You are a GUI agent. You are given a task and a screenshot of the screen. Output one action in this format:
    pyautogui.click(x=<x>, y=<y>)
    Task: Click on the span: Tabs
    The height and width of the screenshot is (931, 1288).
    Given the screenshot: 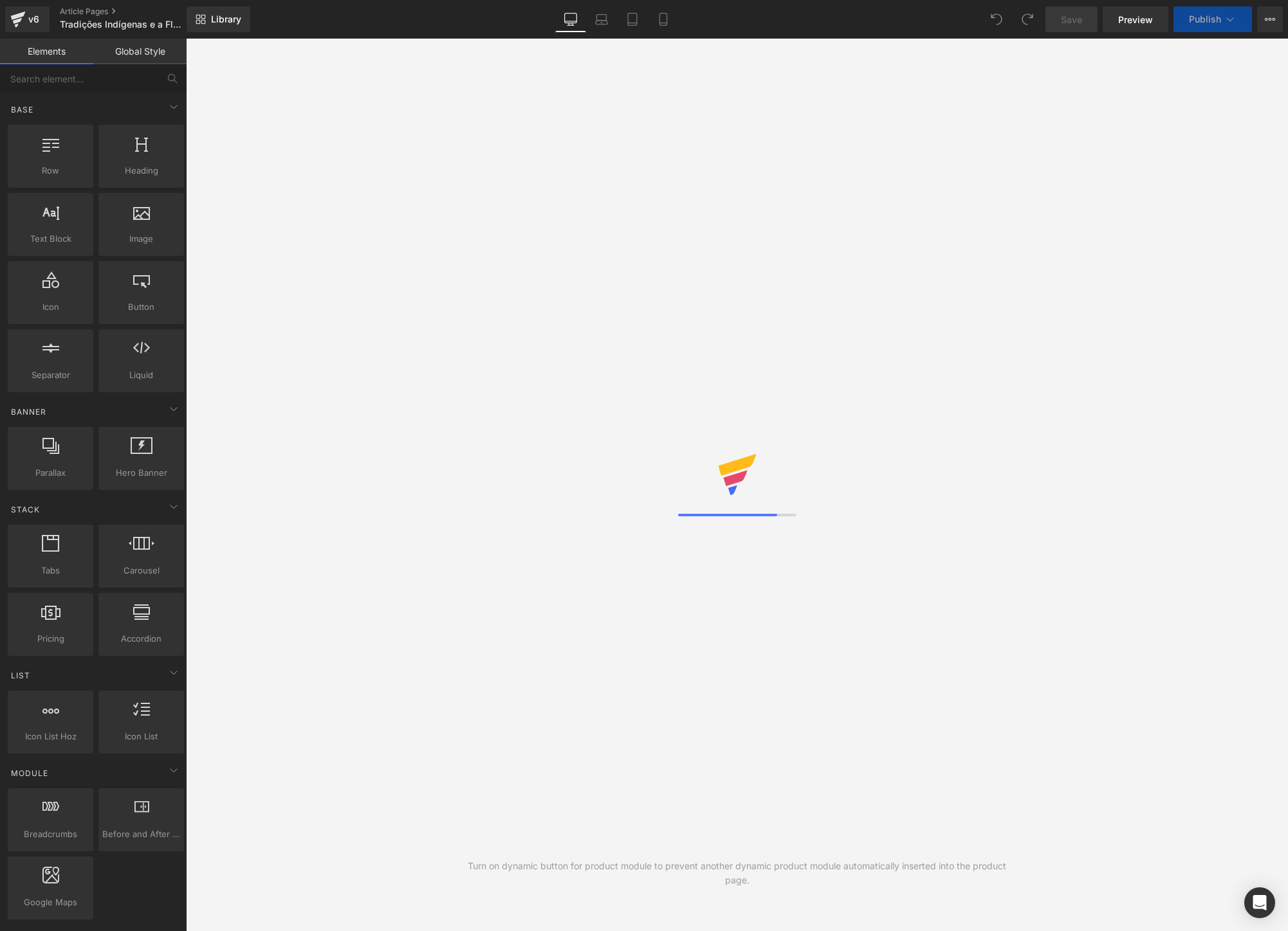 What is the action you would take?
    pyautogui.click(x=51, y=571)
    